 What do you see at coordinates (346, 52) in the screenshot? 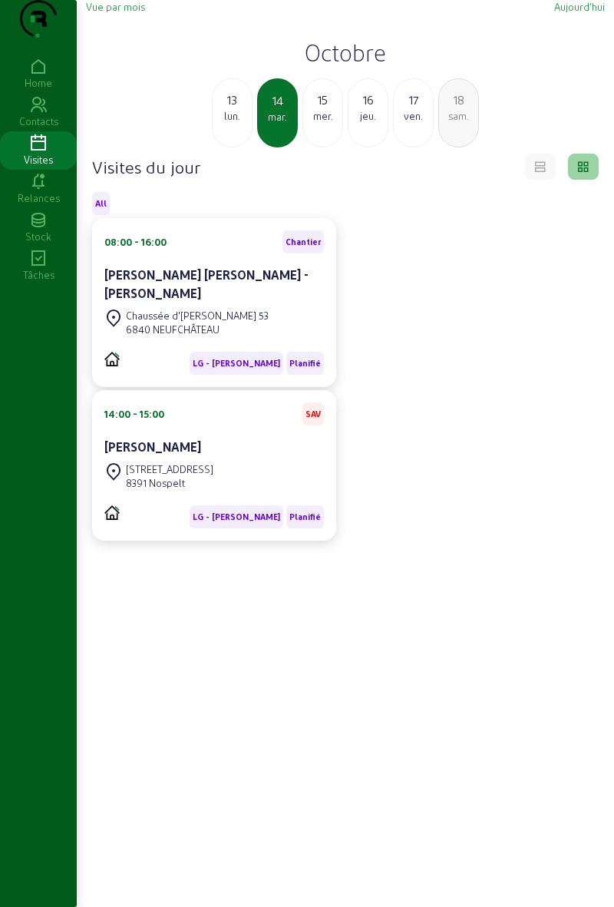
I see `h2: Octobre` at bounding box center [346, 52].